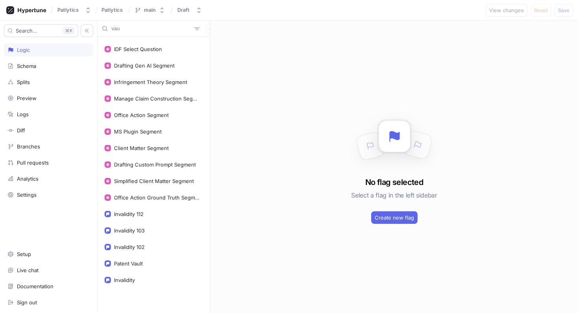 This screenshot has height=313, width=578. Describe the element at coordinates (394, 218) in the screenshot. I see `button: Create new flag` at that location.